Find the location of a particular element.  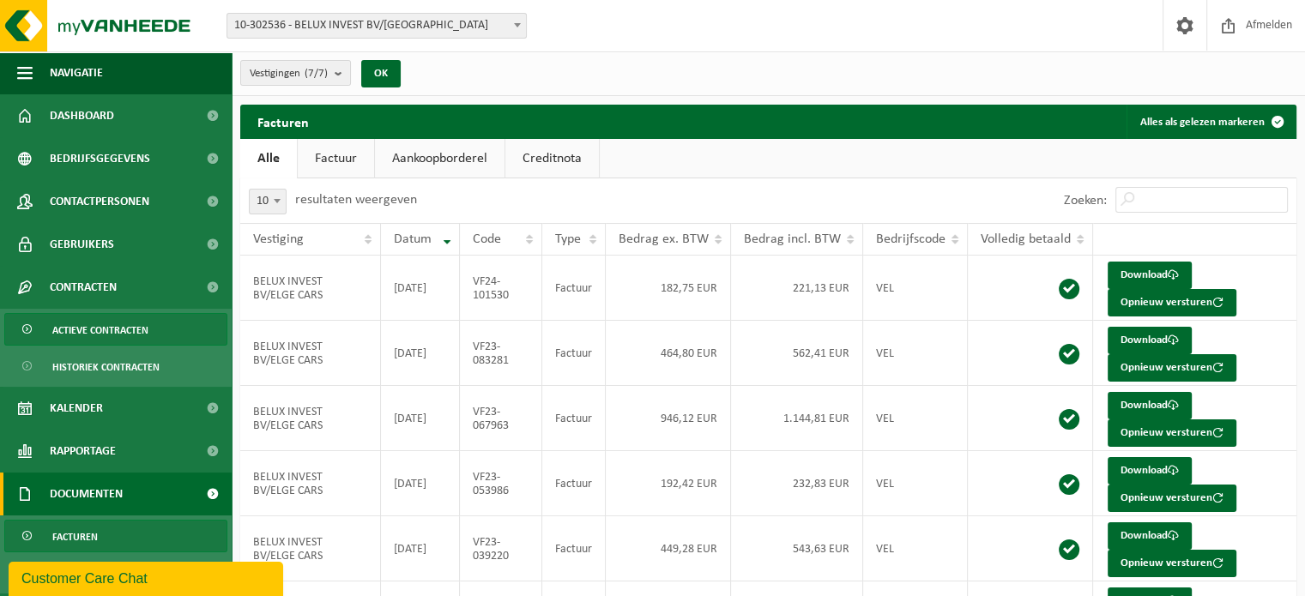

label: Zoeken: is located at coordinates (1085, 201).